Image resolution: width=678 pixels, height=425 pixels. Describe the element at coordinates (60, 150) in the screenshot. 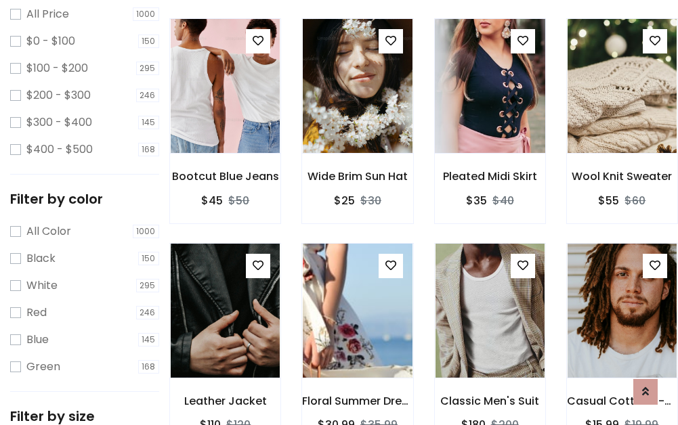

I see `label: $400 - $500` at that location.